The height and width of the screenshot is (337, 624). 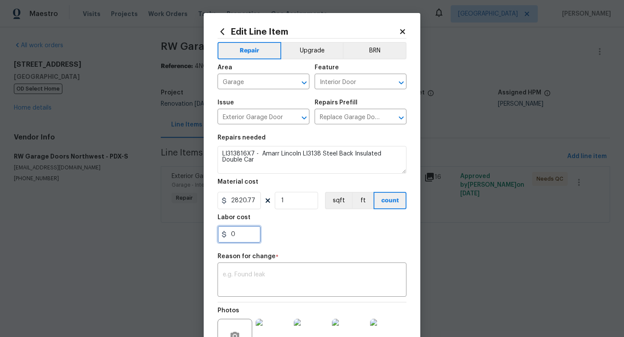 I want to click on h5: Repairs needed, so click(x=241, y=138).